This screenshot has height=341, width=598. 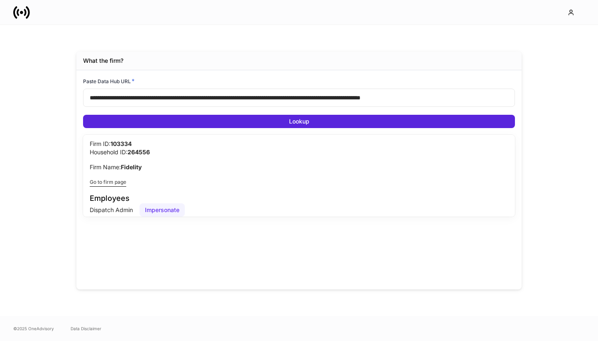 I want to click on button: Go to firm page, so click(x=299, y=182).